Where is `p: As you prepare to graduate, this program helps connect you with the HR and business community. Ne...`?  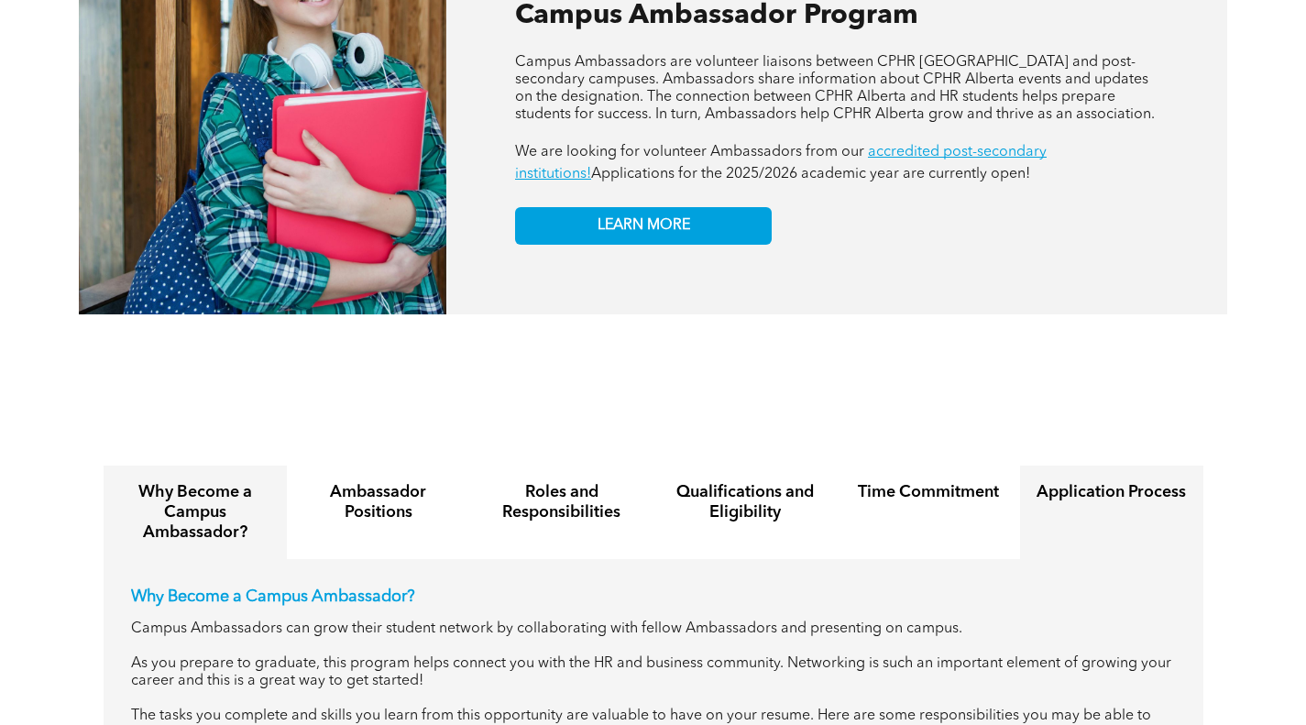 p: As you prepare to graduate, this program helps connect you with the HR and business community. Ne... is located at coordinates (653, 673).